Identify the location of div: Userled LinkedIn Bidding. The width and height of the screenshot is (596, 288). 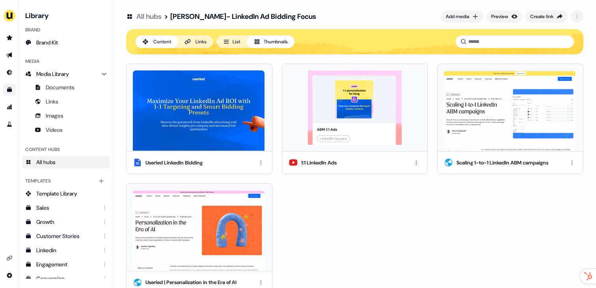
(174, 163).